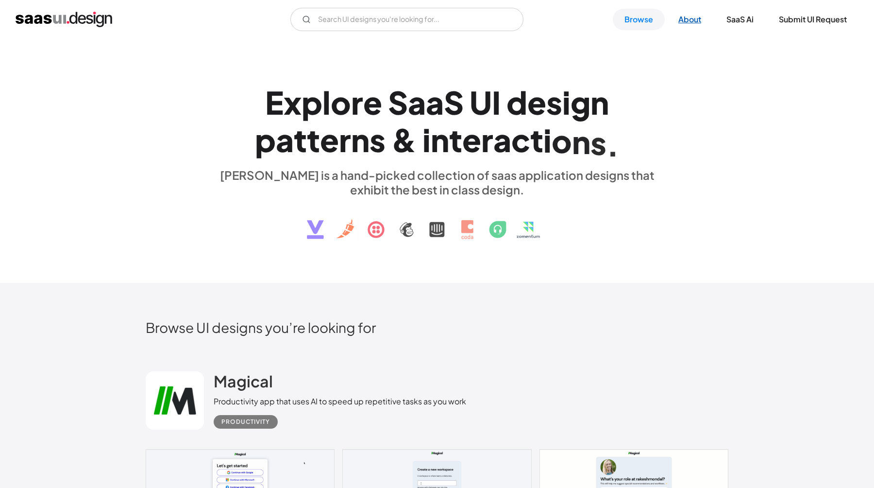  I want to click on div: Productivity, so click(246, 422).